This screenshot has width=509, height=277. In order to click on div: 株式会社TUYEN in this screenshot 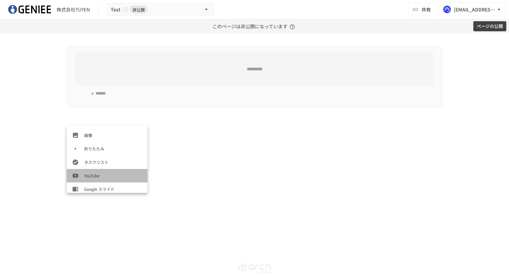, I will do `click(73, 9)`.